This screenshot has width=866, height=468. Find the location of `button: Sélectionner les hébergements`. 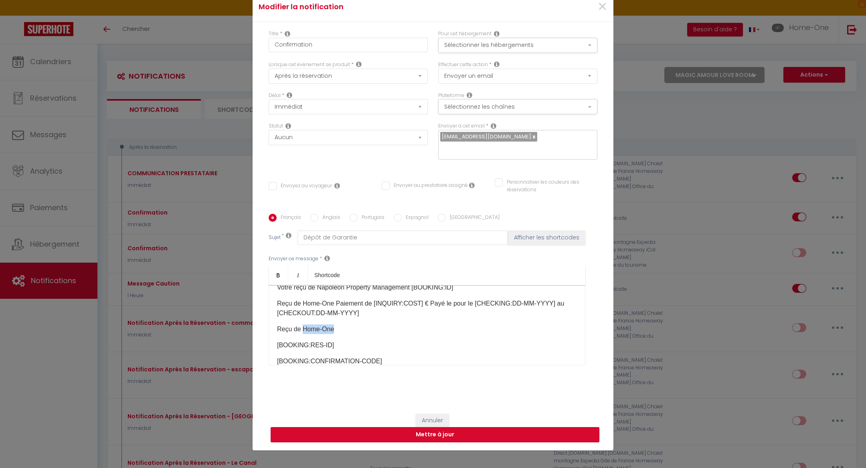

button: Sélectionner les hébergements is located at coordinates (517, 45).